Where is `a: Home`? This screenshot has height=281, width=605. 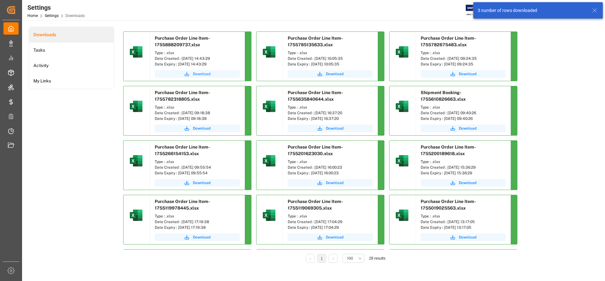 a: Home is located at coordinates (32, 16).